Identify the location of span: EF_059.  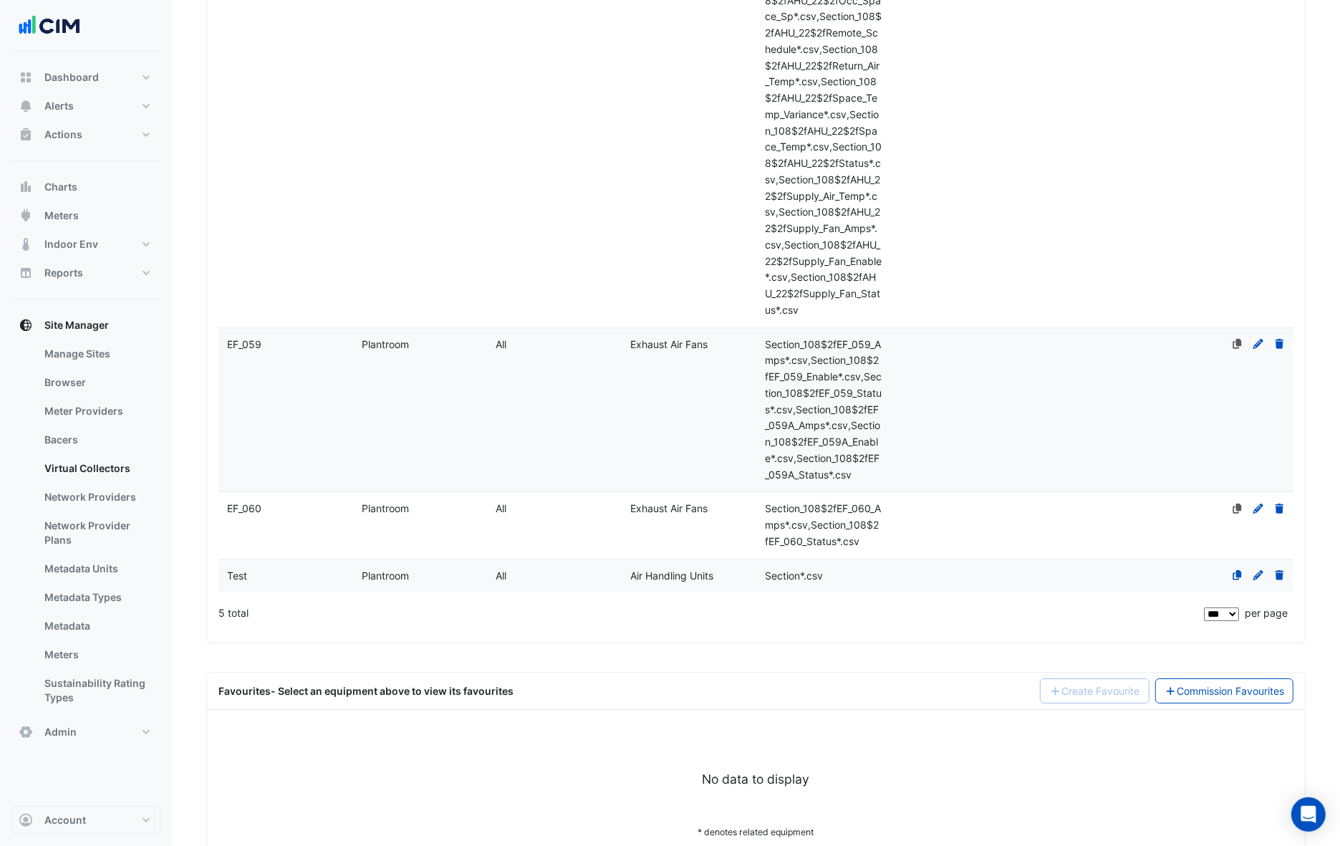
(244, 344).